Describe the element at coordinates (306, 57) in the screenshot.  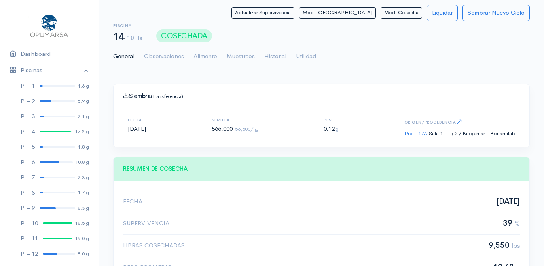
I see `a: Utilidad` at that location.